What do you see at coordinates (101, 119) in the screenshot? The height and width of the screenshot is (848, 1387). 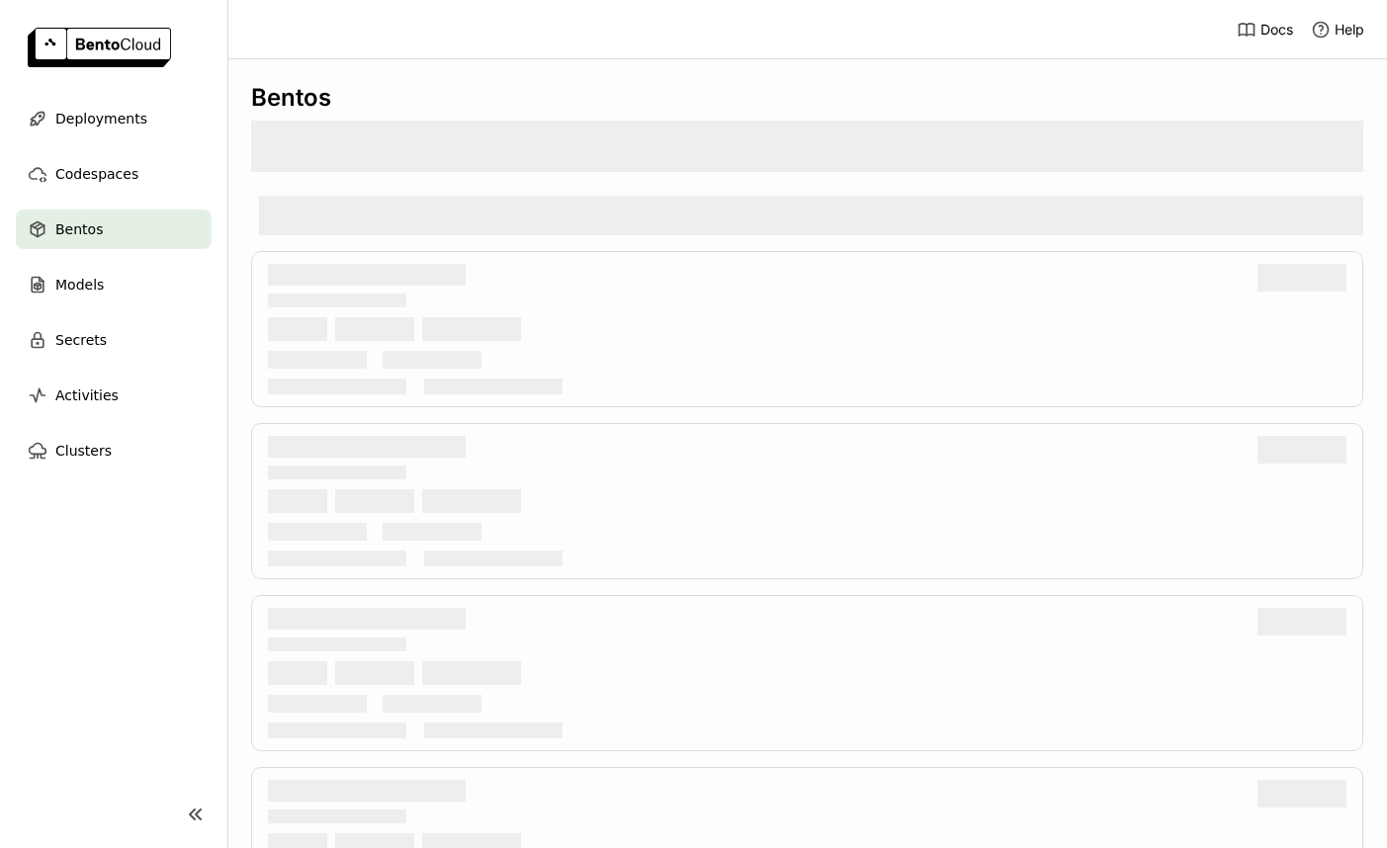 I see `span: Deployments` at bounding box center [101, 119].